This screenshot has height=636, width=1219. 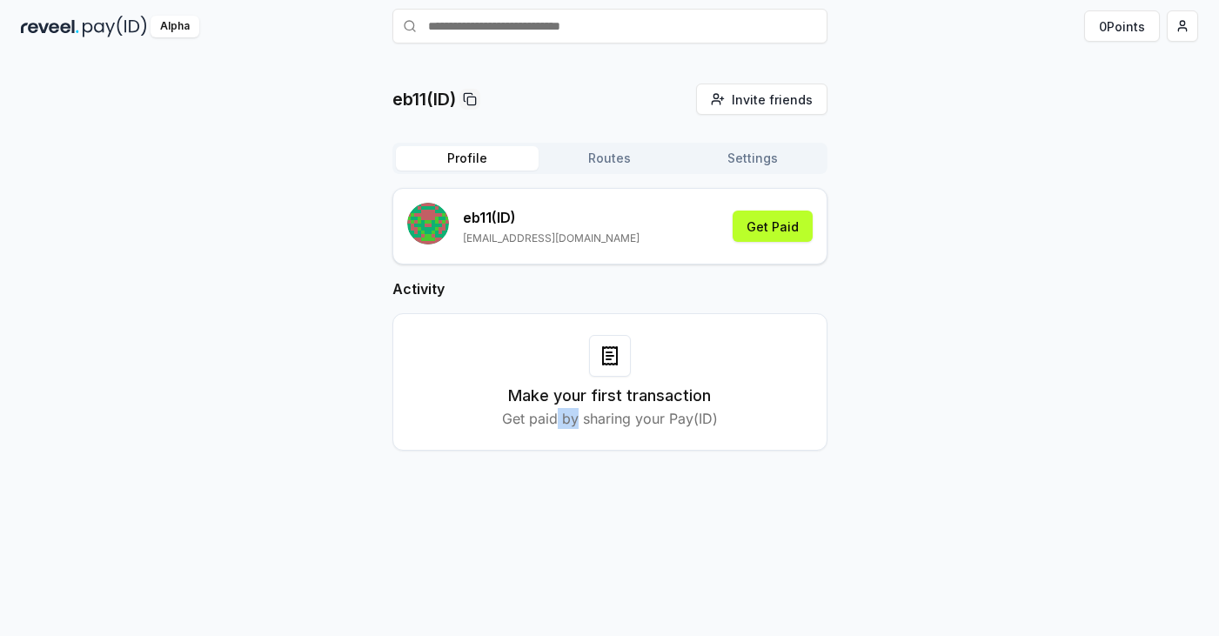 What do you see at coordinates (50, 26) in the screenshot?
I see `img: reveel_dark` at bounding box center [50, 26].